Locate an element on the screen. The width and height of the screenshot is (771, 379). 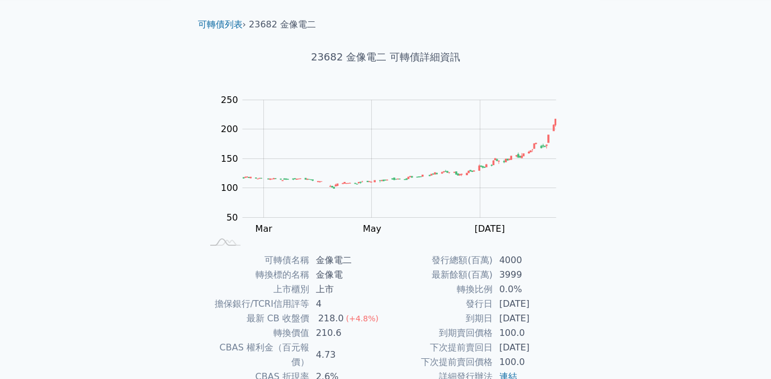
span: (+4.8%) is located at coordinates (362, 318).